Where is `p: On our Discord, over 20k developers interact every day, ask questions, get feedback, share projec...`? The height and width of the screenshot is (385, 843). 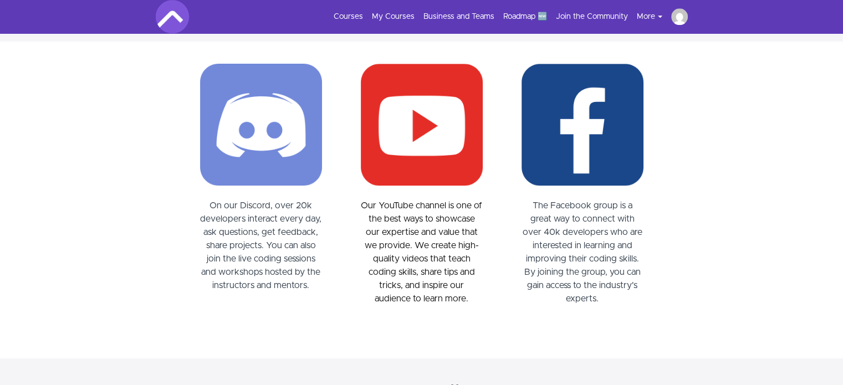
p: On our Discord, over 20k developers interact every day, ask questions, get feedback, share projec... is located at coordinates (261, 246).